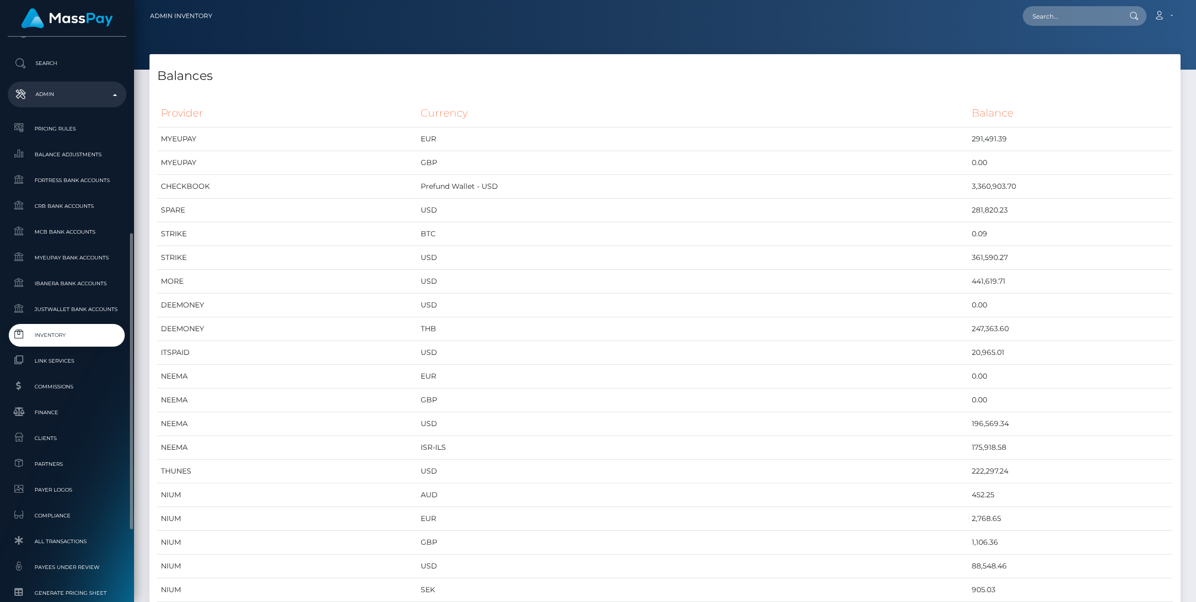 The image size is (1196, 602). What do you see at coordinates (67, 386) in the screenshot?
I see `span: Commissions` at bounding box center [67, 386].